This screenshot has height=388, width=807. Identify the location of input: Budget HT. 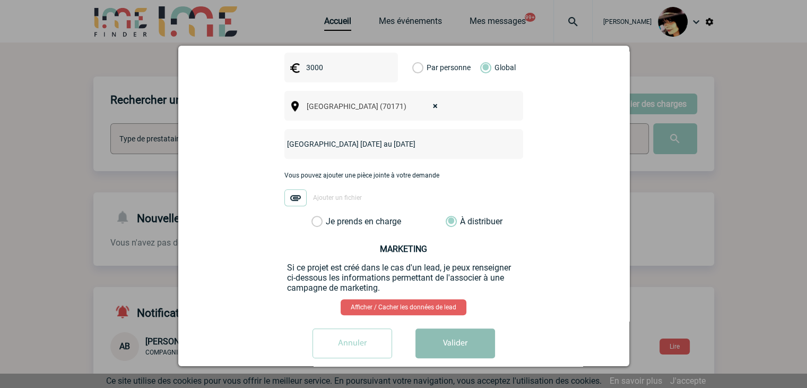
(340, 67).